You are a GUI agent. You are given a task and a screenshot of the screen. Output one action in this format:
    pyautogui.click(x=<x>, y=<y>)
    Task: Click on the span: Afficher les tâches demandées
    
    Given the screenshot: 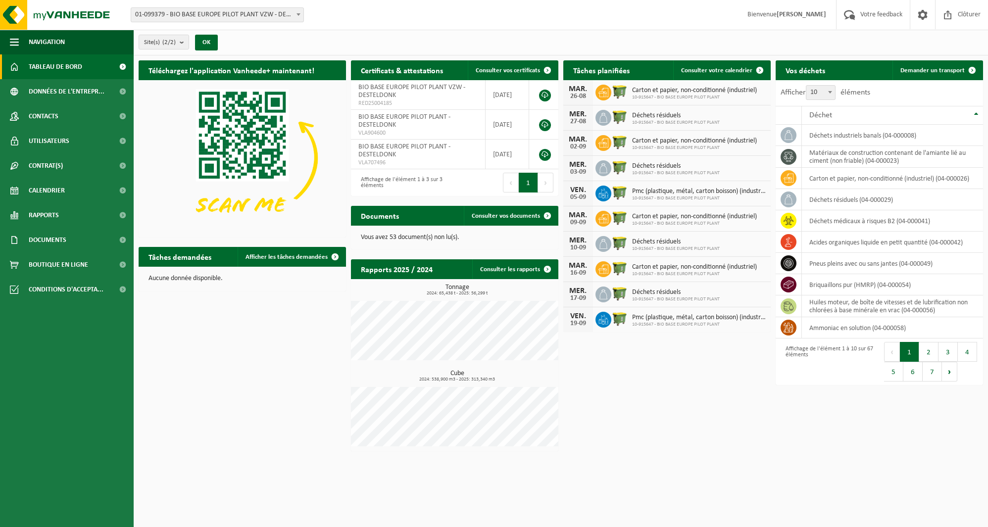 What is the action you would take?
    pyautogui.click(x=287, y=257)
    